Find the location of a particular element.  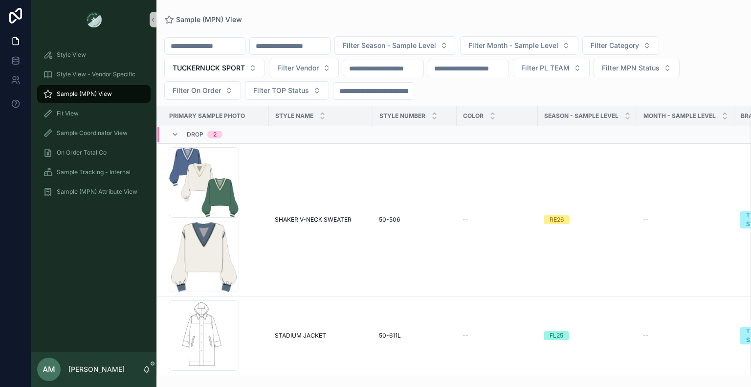

span: Filter Season - Sample Level is located at coordinates (389, 45).